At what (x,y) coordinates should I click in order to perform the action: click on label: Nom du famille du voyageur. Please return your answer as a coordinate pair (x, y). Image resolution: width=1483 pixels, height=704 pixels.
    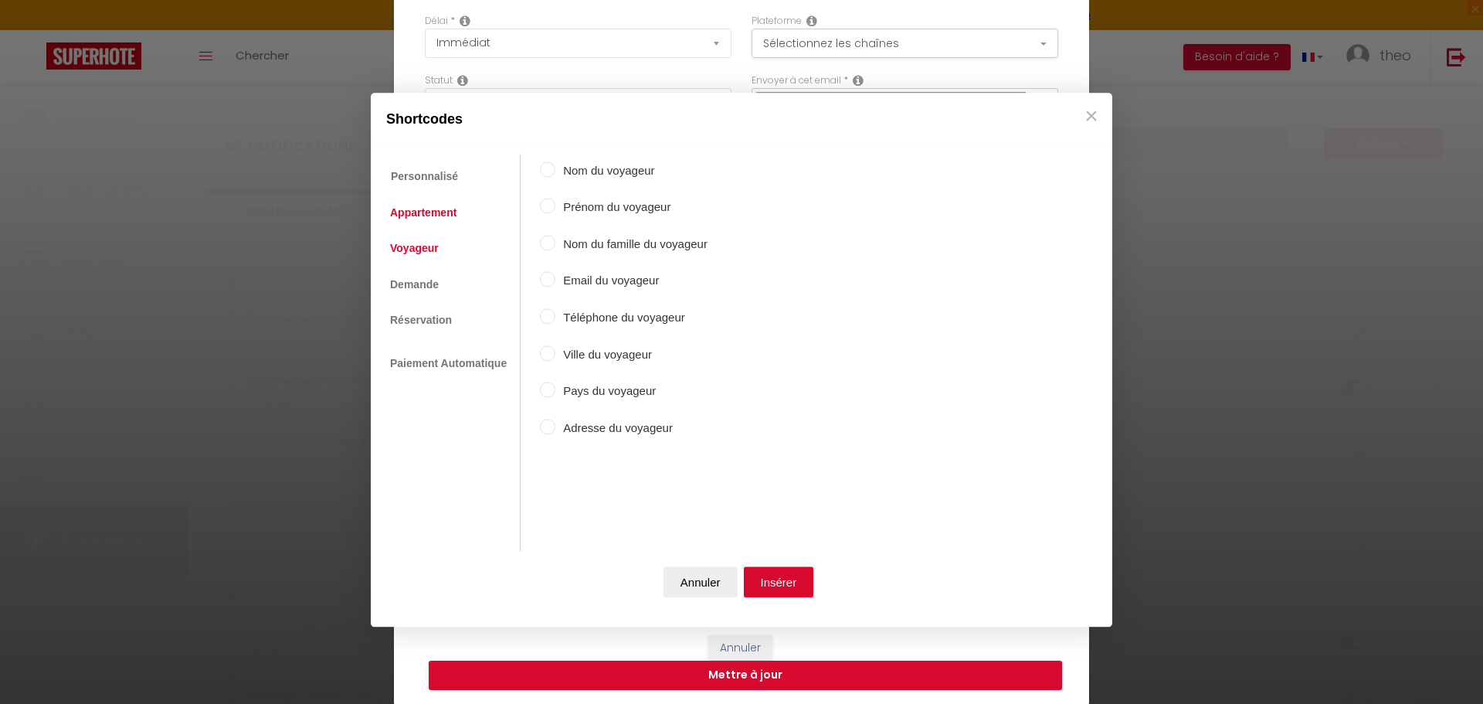
    Looking at the image, I should click on (631, 244).